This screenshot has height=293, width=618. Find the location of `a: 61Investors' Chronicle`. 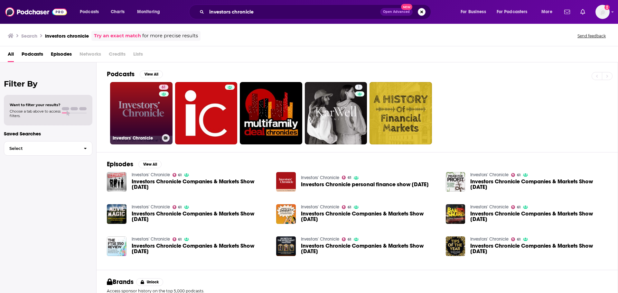

a: 61Investors' Chronicle is located at coordinates (141, 113).